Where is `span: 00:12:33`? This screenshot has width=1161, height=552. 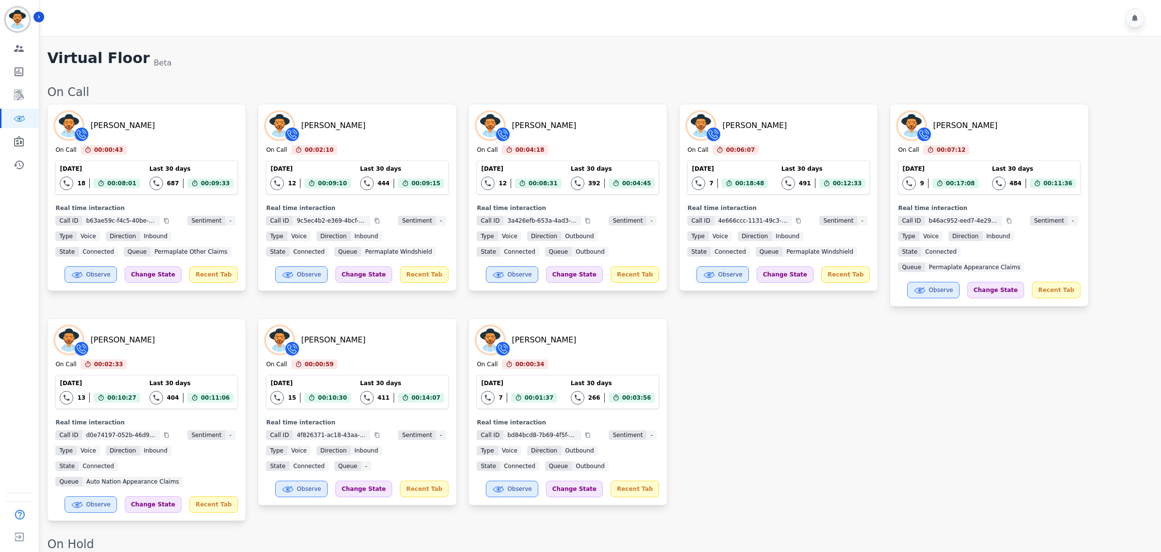
span: 00:12:33 is located at coordinates (847, 183).